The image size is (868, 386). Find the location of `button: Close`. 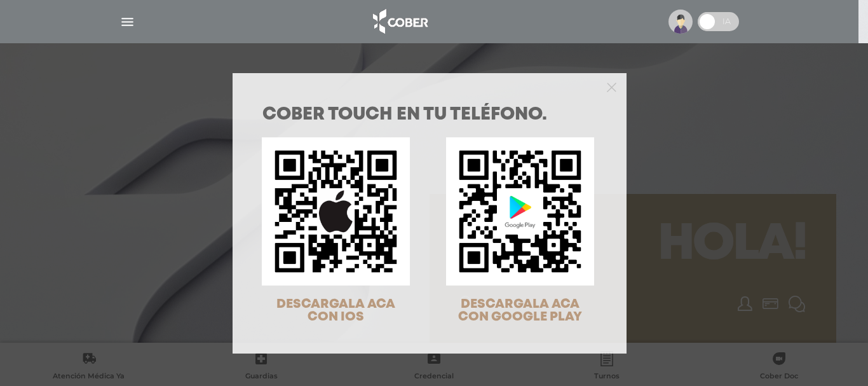

button: Close is located at coordinates (611, 86).